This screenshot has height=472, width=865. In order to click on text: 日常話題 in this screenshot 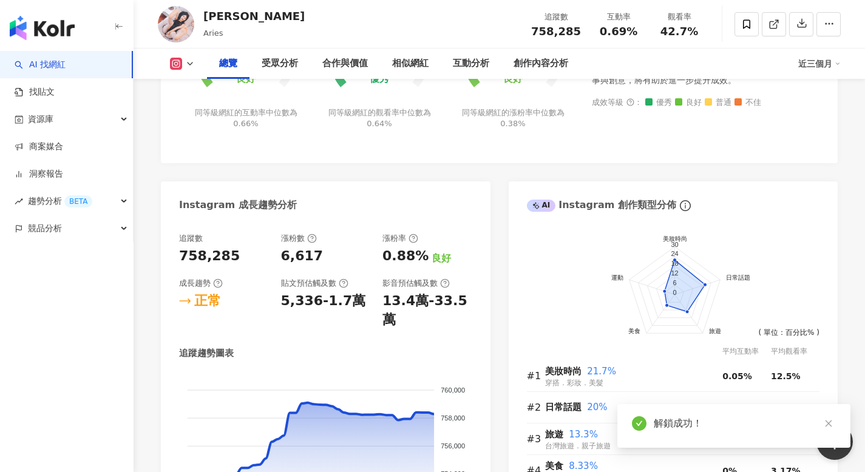, I will do `click(738, 277)`.